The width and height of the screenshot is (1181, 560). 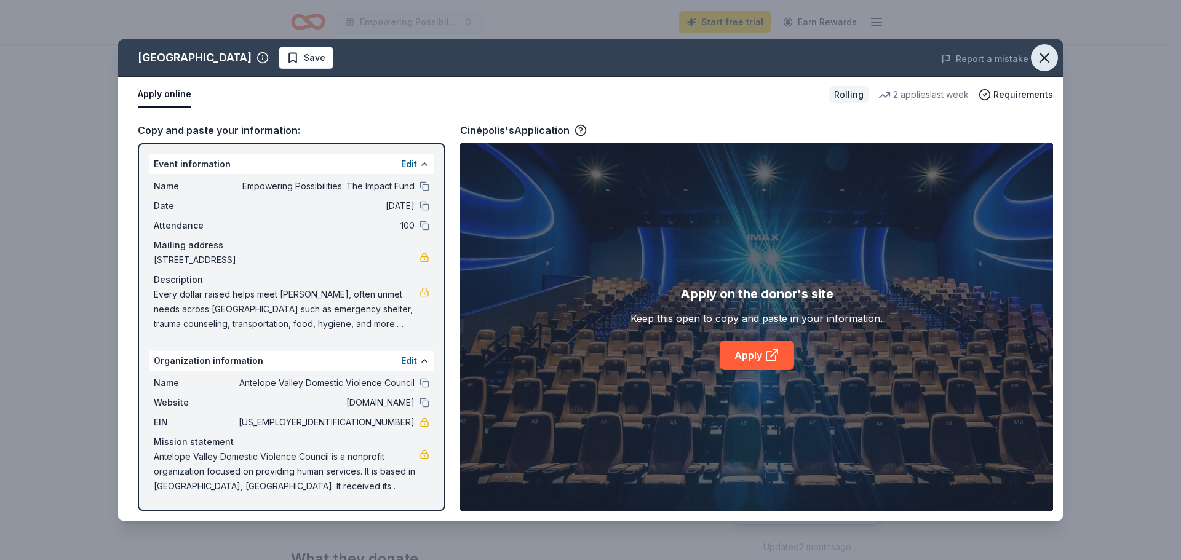 I want to click on button: Requirements, so click(x=1016, y=95).